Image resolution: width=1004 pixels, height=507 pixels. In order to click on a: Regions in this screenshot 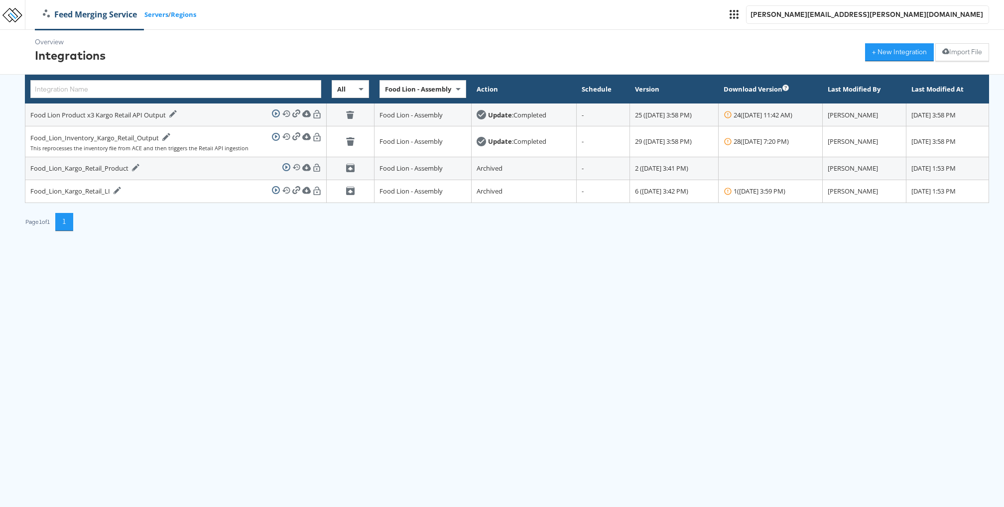, I will do `click(183, 14)`.